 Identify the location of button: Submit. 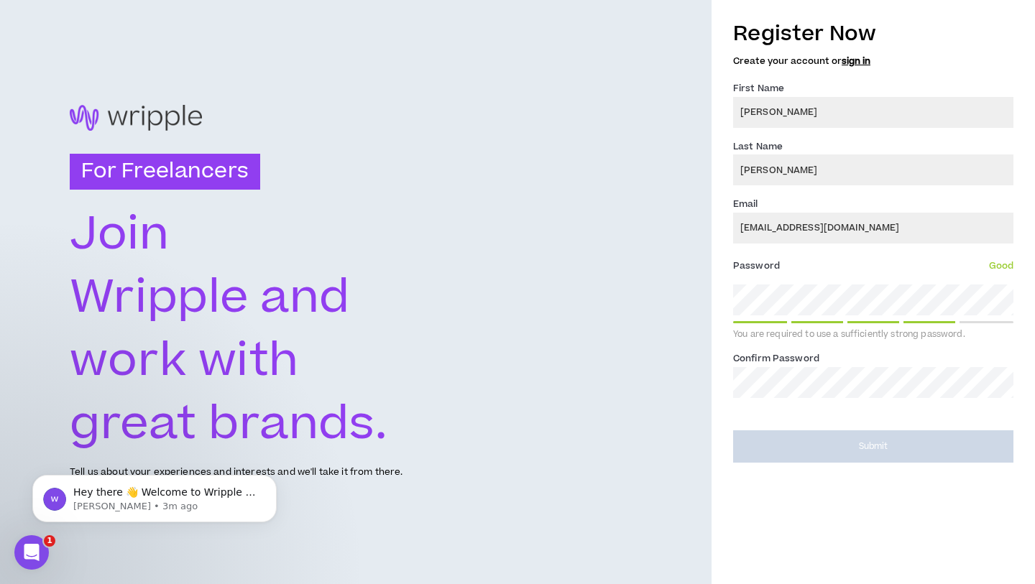
(873, 446).